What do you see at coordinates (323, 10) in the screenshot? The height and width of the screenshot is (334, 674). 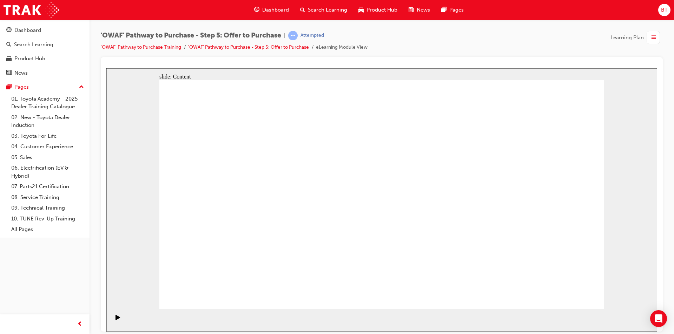 I see `a: search-iconSearch Learning` at bounding box center [323, 10].